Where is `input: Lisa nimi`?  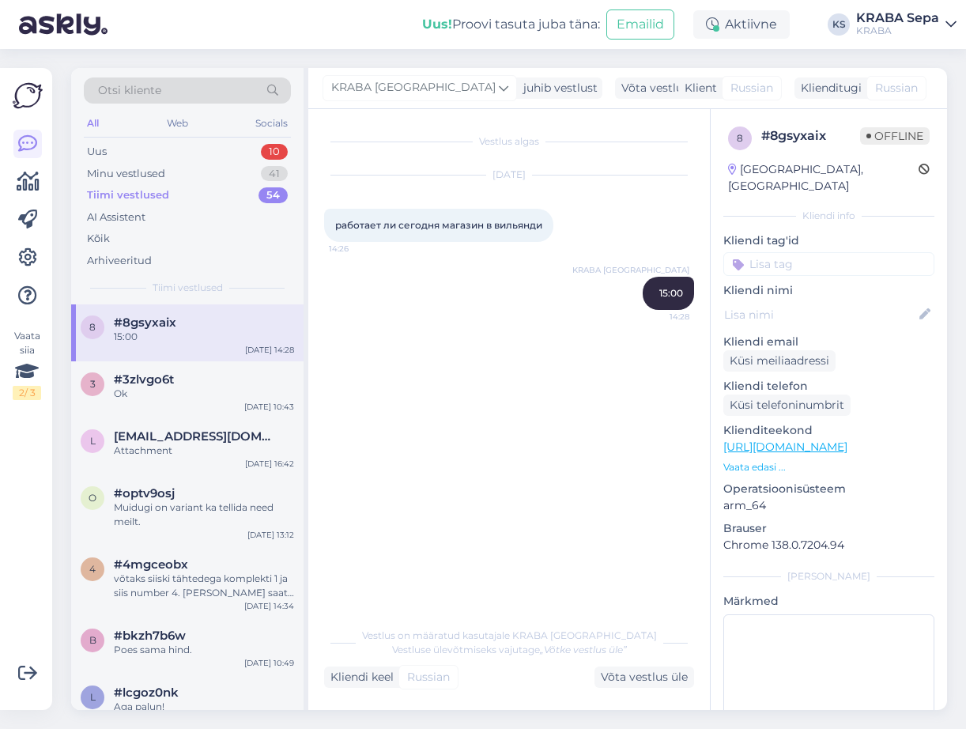 input: Lisa nimi is located at coordinates (820, 315).